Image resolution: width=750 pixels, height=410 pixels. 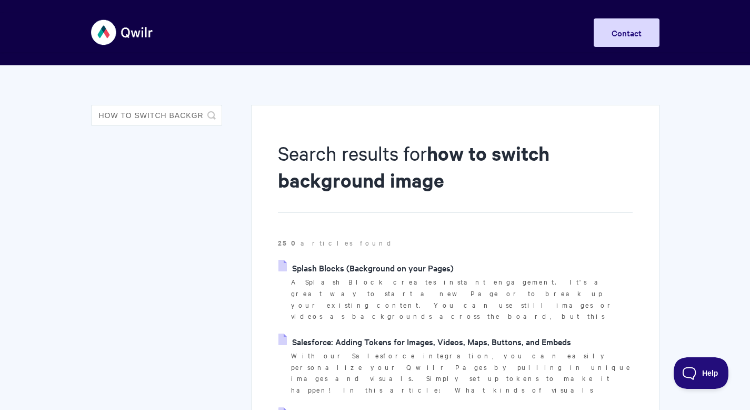 What do you see at coordinates (462, 372) in the screenshot?
I see `p: With our Salesforce integration, you can easily personalize your Qwilr Pages by pulling in unique...` at bounding box center [462, 372].